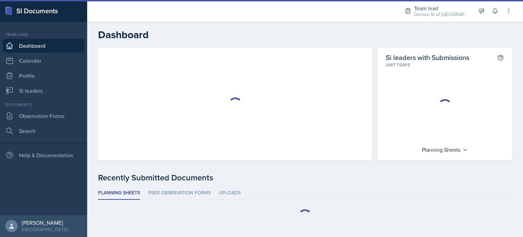 This screenshot has height=237, width=523. Describe the element at coordinates (180, 193) in the screenshot. I see `li: Peer Observation Forms` at that location.